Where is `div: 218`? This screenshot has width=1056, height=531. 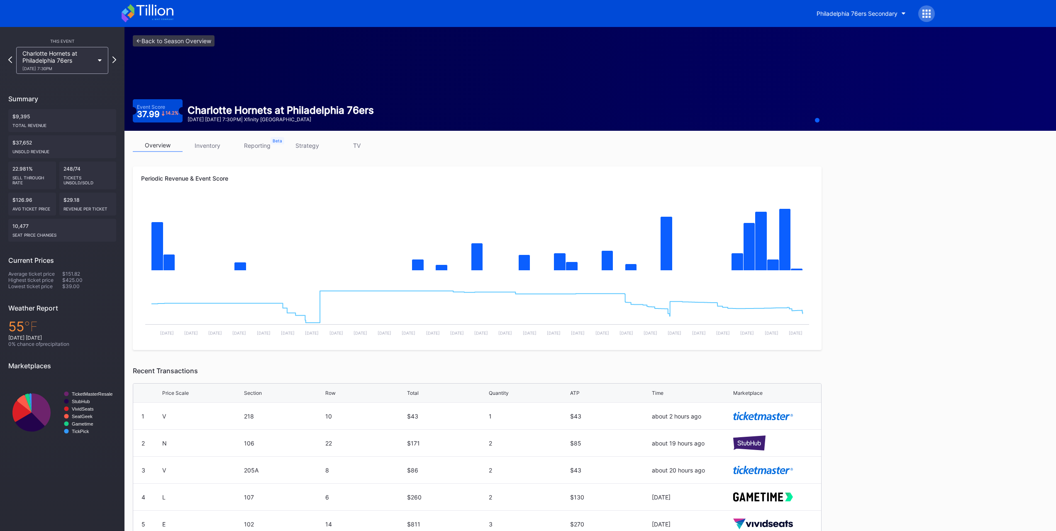
div: 218 is located at coordinates (284, 416).